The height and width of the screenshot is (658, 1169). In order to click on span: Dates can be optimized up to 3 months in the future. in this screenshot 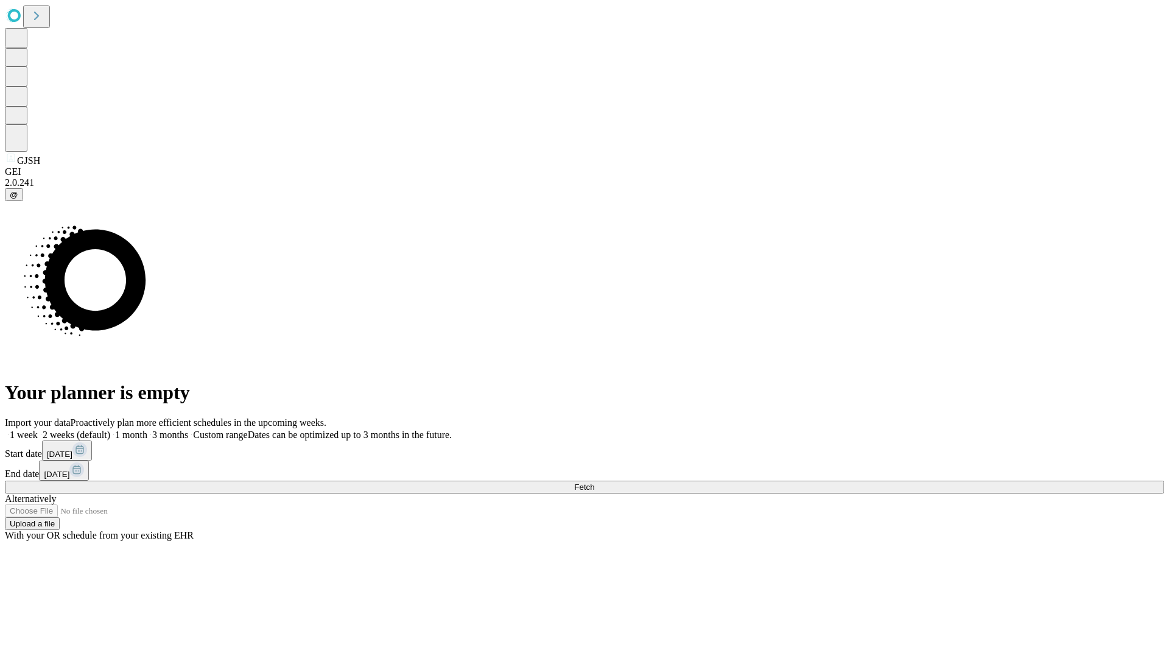, I will do `click(350, 434)`.